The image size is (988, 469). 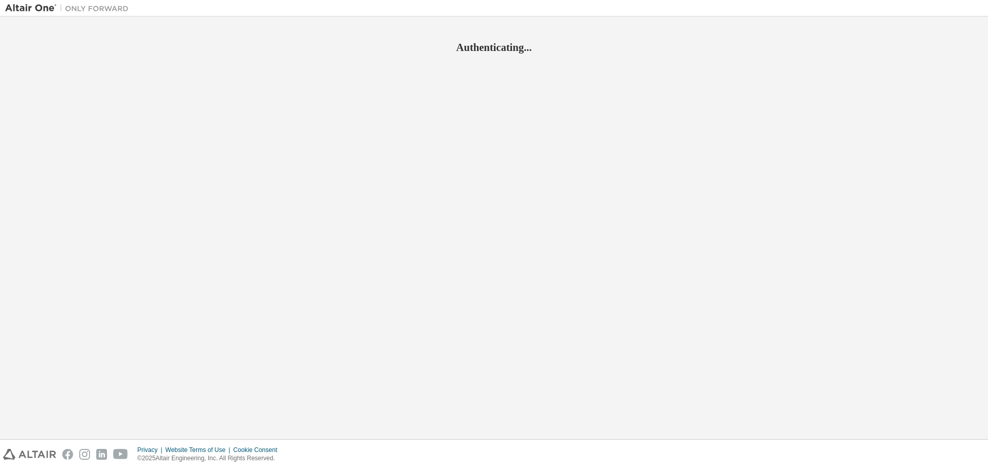 What do you see at coordinates (101, 454) in the screenshot?
I see `img: linkedin.svg` at bounding box center [101, 454].